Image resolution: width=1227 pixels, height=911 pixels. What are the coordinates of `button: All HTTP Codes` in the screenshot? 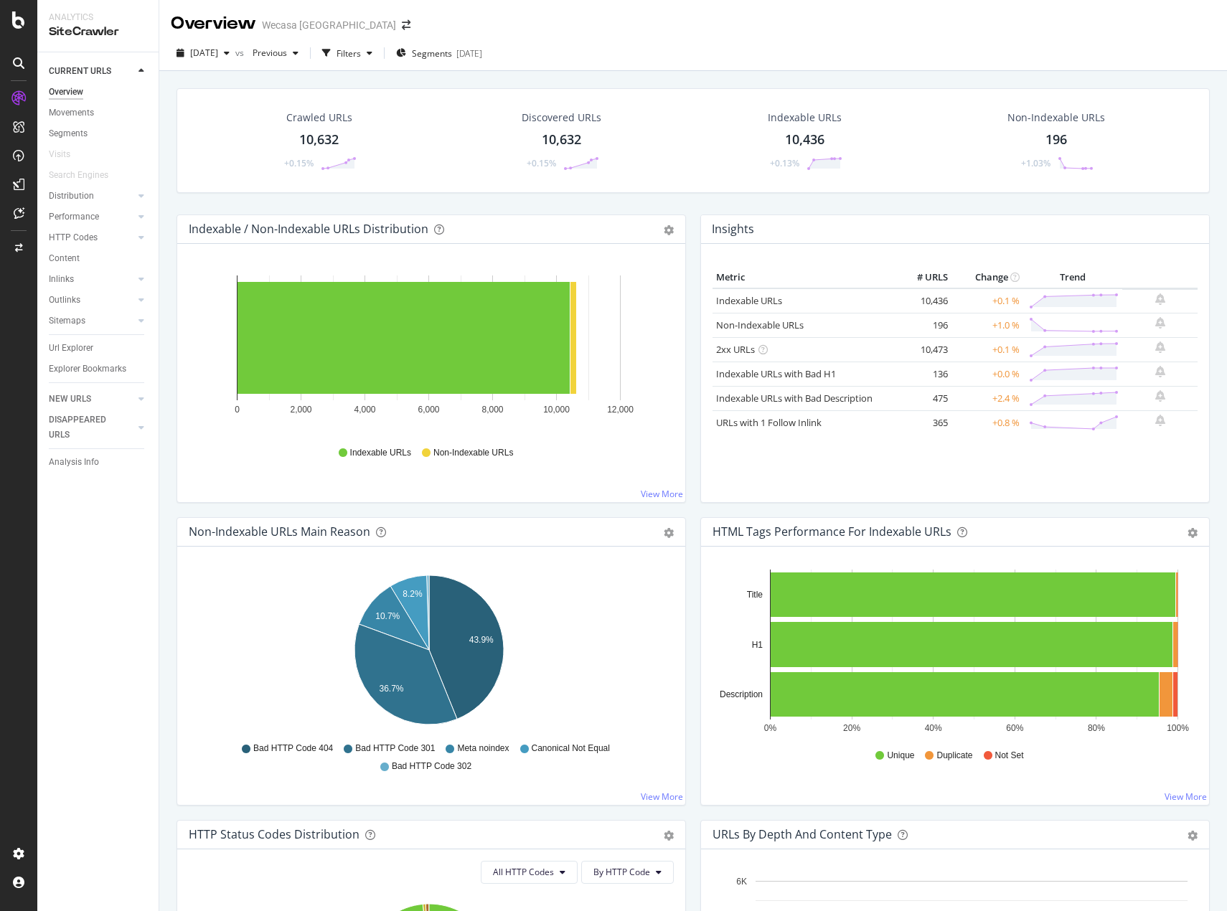 It's located at (529, 872).